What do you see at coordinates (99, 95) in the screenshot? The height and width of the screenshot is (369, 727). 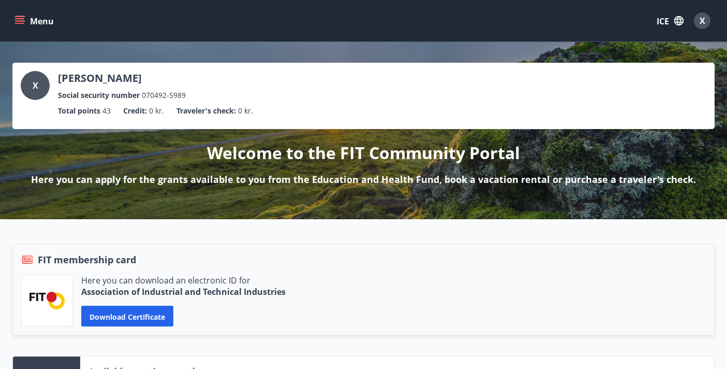 I see `font: Social security number` at bounding box center [99, 95].